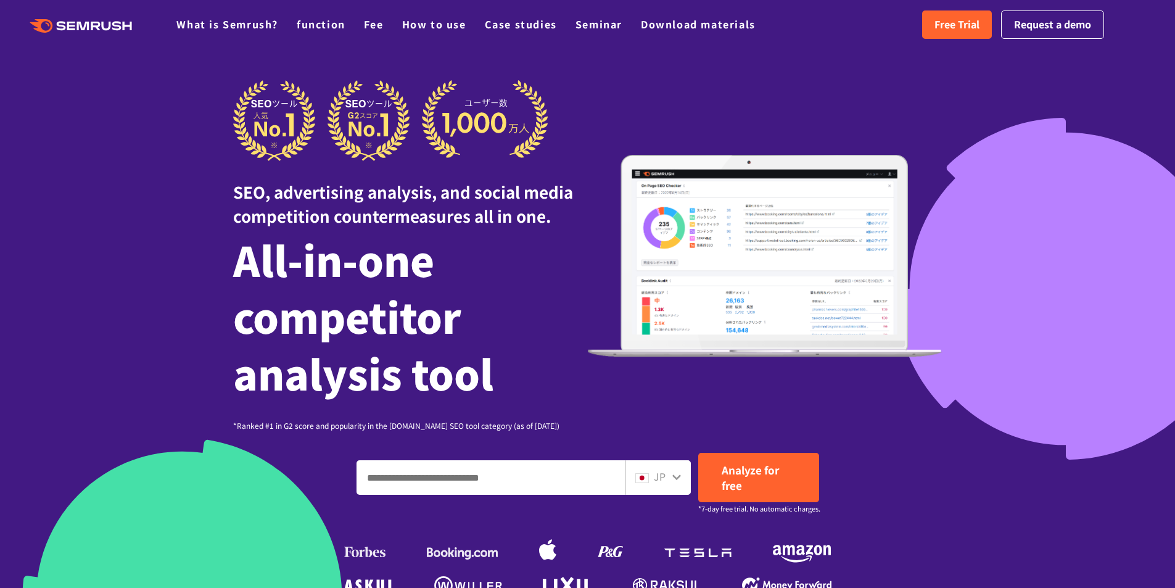 The height and width of the screenshot is (588, 1175). What do you see at coordinates (698, 24) in the screenshot?
I see `a: Download materials` at bounding box center [698, 24].